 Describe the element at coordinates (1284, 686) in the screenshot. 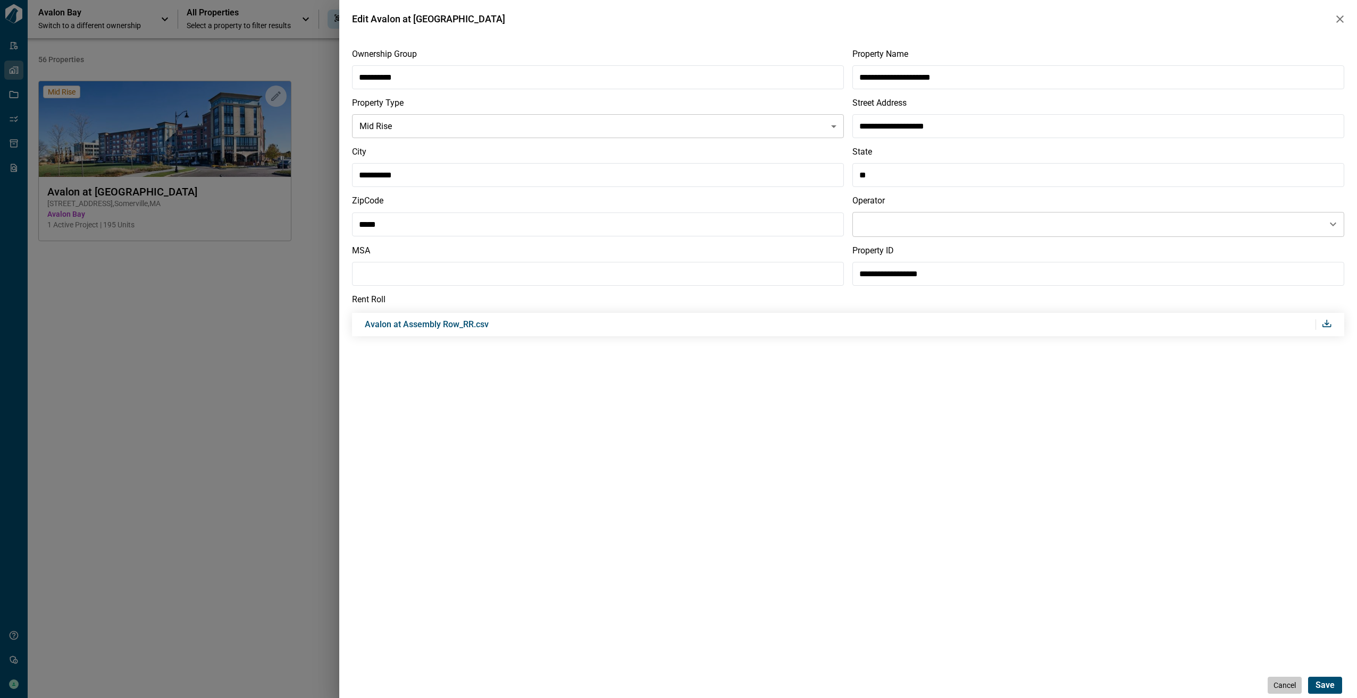

I see `span: Cancel` at that location.